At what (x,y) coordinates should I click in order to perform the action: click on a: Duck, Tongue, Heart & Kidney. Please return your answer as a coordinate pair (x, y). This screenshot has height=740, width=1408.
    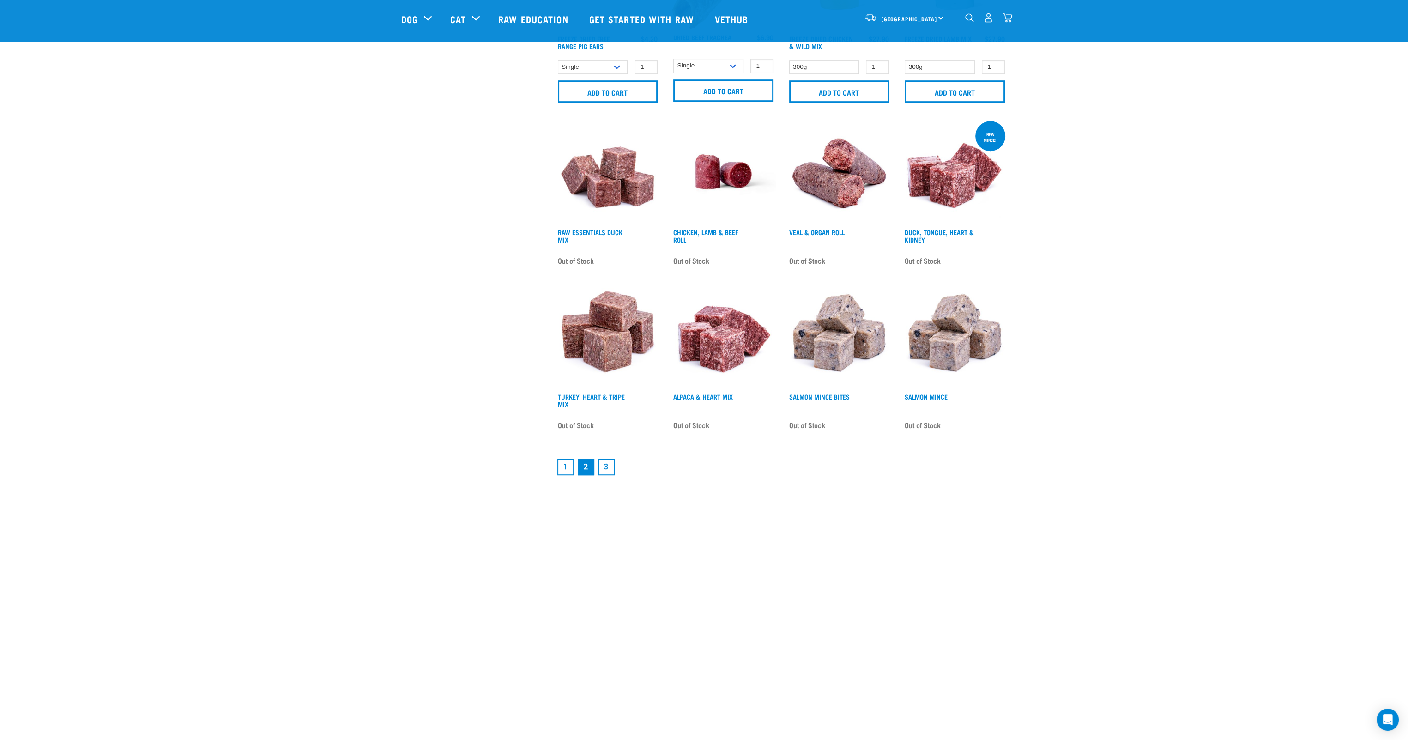
    Looking at the image, I should click on (939, 235).